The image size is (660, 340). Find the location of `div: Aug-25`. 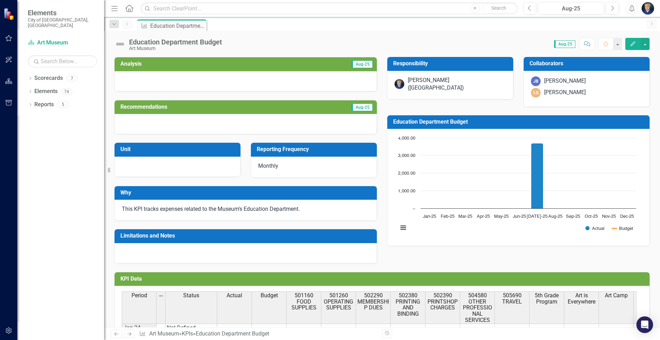

div: Aug-25 is located at coordinates (571, 9).